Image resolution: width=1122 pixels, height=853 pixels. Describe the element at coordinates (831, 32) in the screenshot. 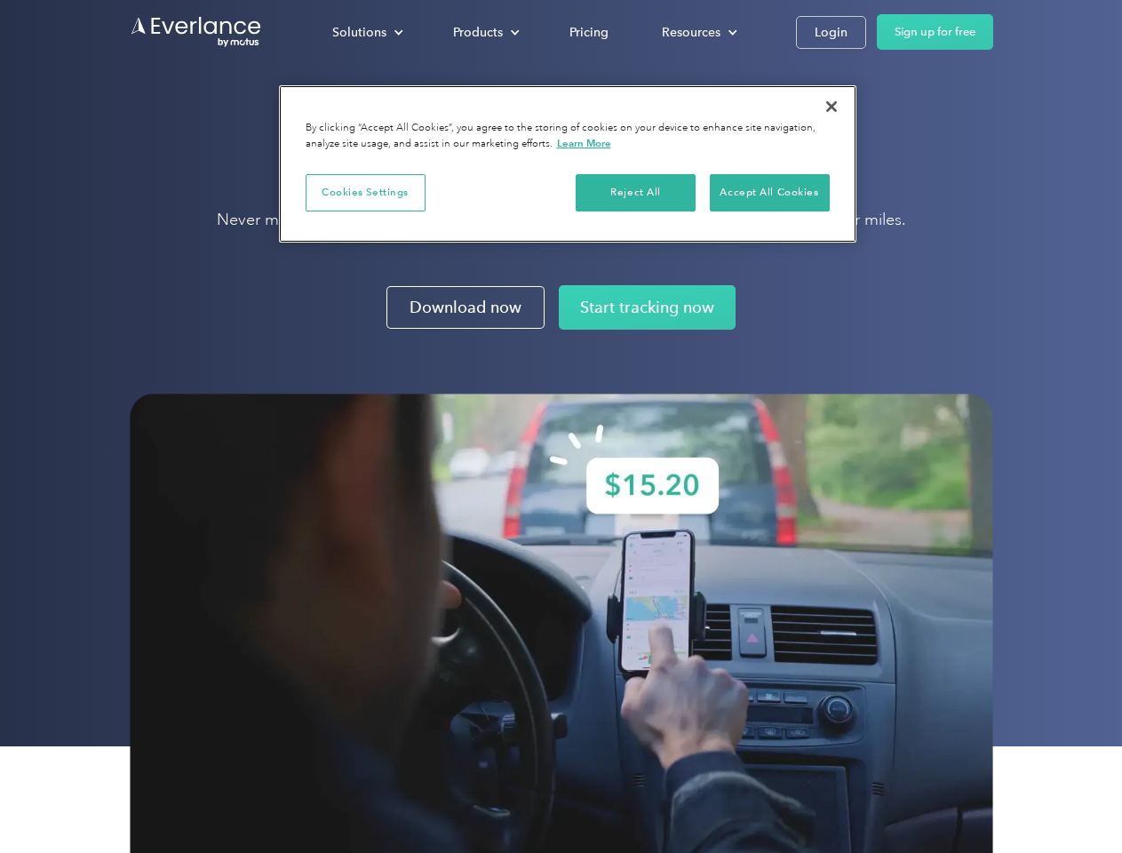

I see `div: Login` at that location.